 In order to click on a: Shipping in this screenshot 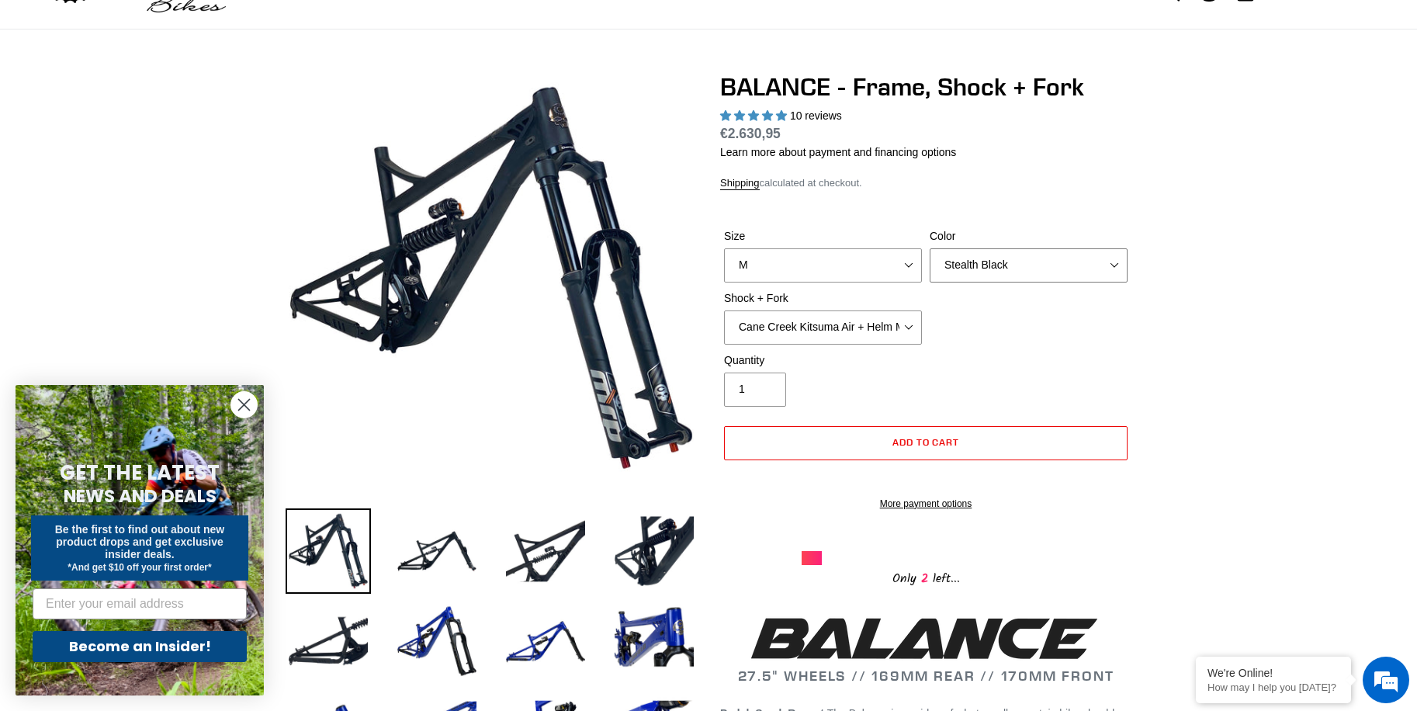, I will do `click(739, 183)`.